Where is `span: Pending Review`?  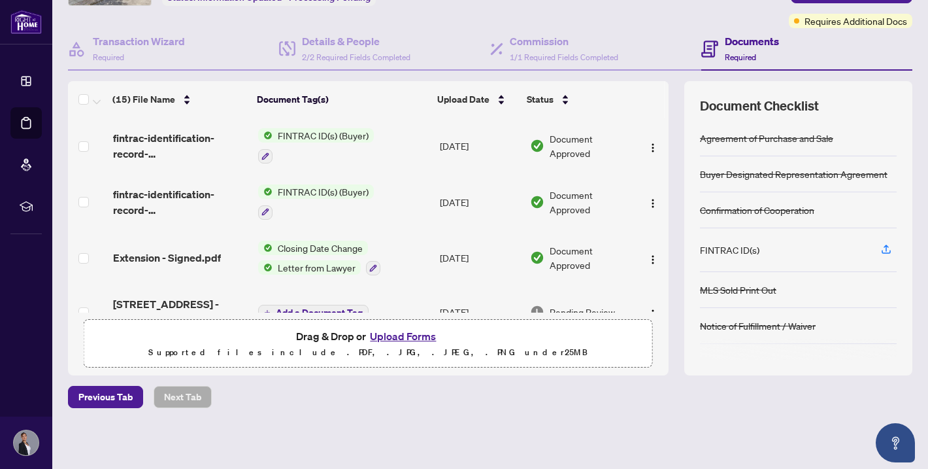 span: Pending Review is located at coordinates (583, 312).